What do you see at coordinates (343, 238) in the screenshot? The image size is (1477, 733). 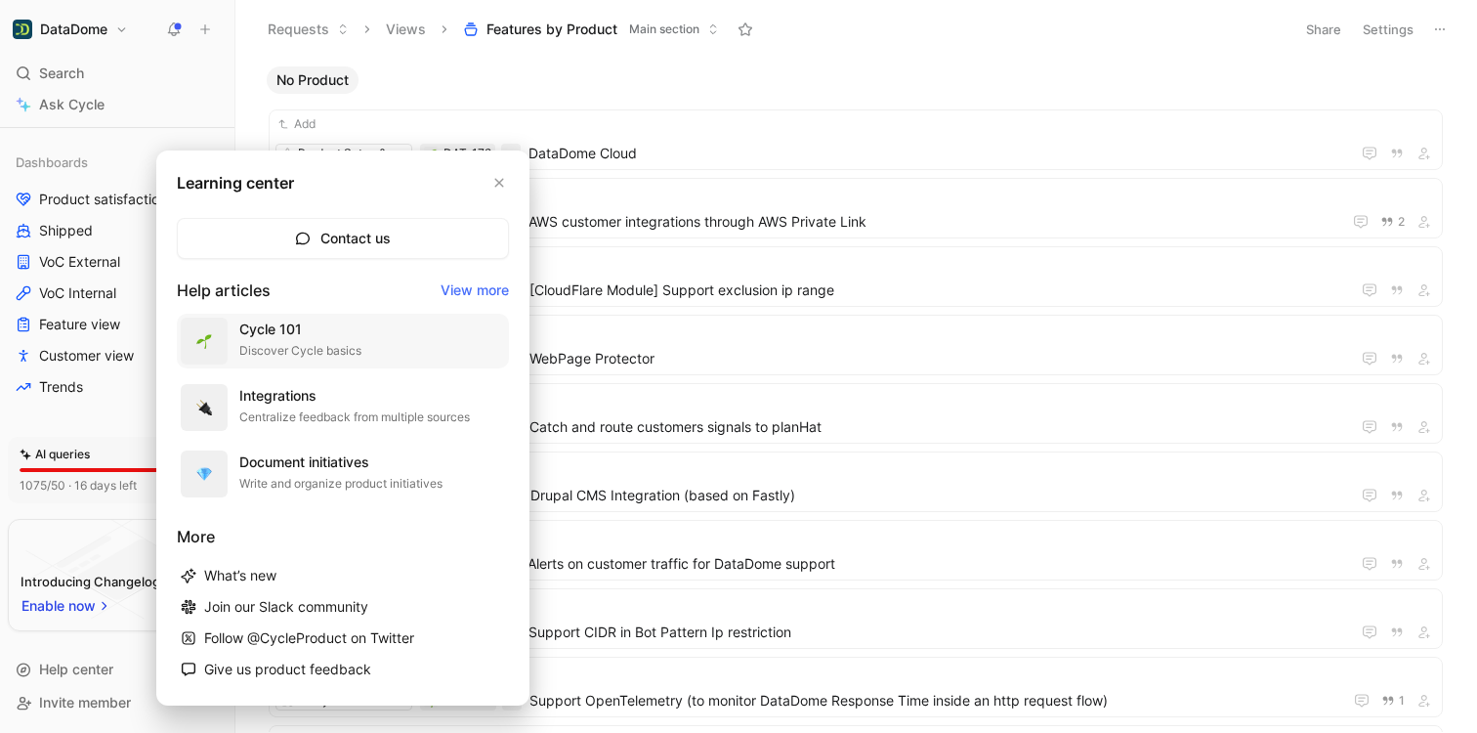 I see `button: Contact us` at bounding box center [343, 238].